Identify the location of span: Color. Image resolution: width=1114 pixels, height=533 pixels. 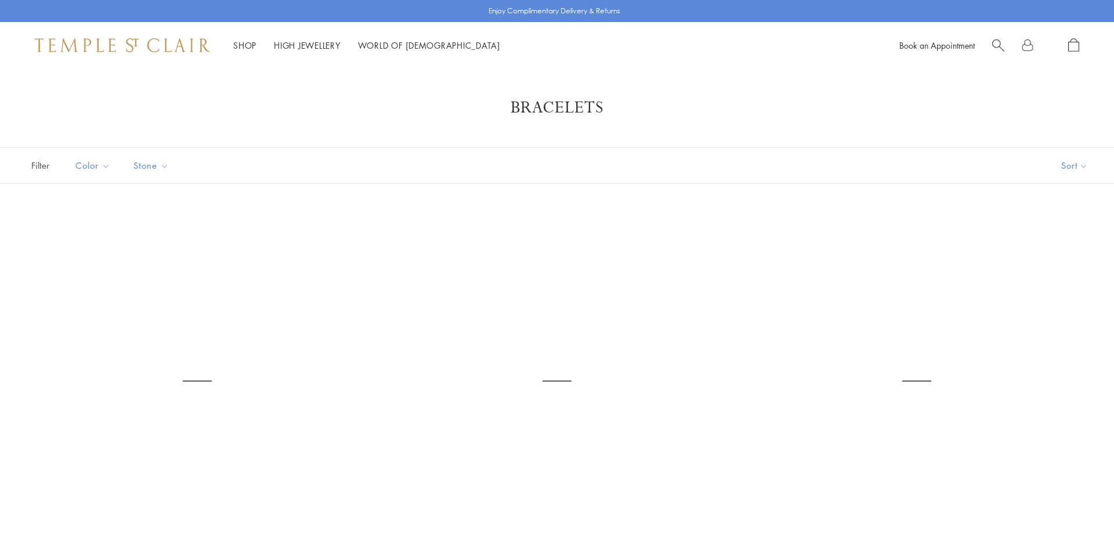
(94, 165).